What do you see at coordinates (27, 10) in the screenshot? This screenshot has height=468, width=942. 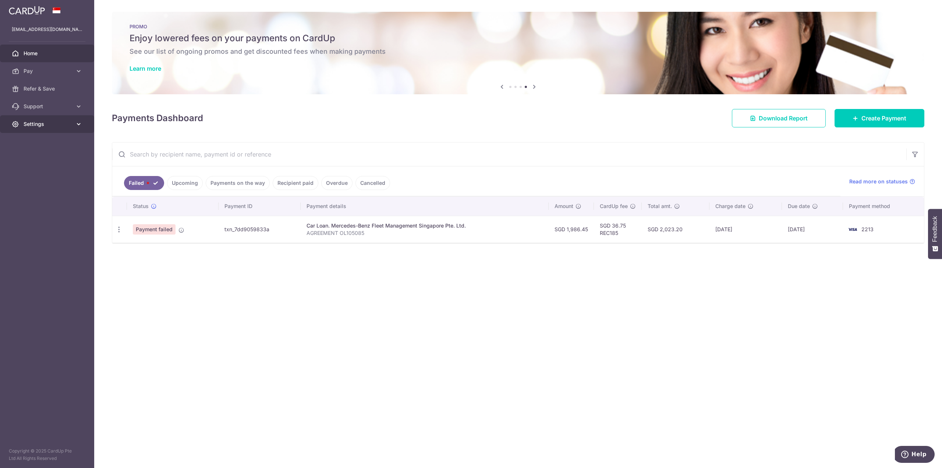 I see `img: CardUp` at bounding box center [27, 10].